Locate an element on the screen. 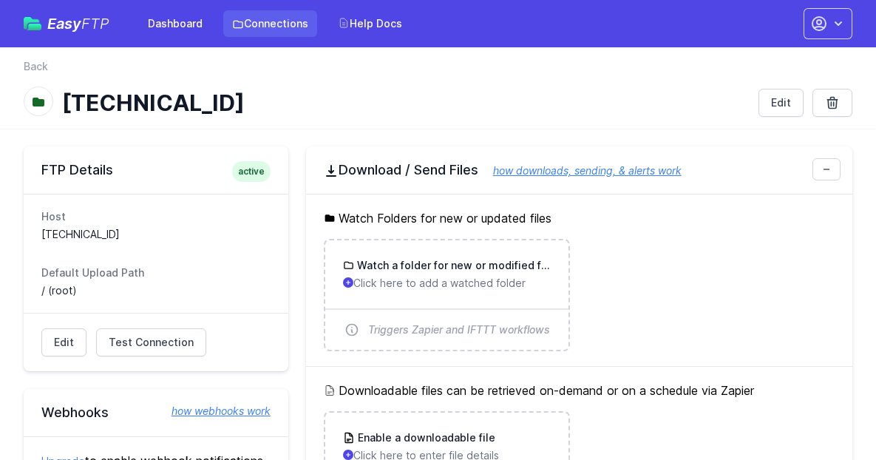  h3: Enable a downloadable file is located at coordinates (425, 438).